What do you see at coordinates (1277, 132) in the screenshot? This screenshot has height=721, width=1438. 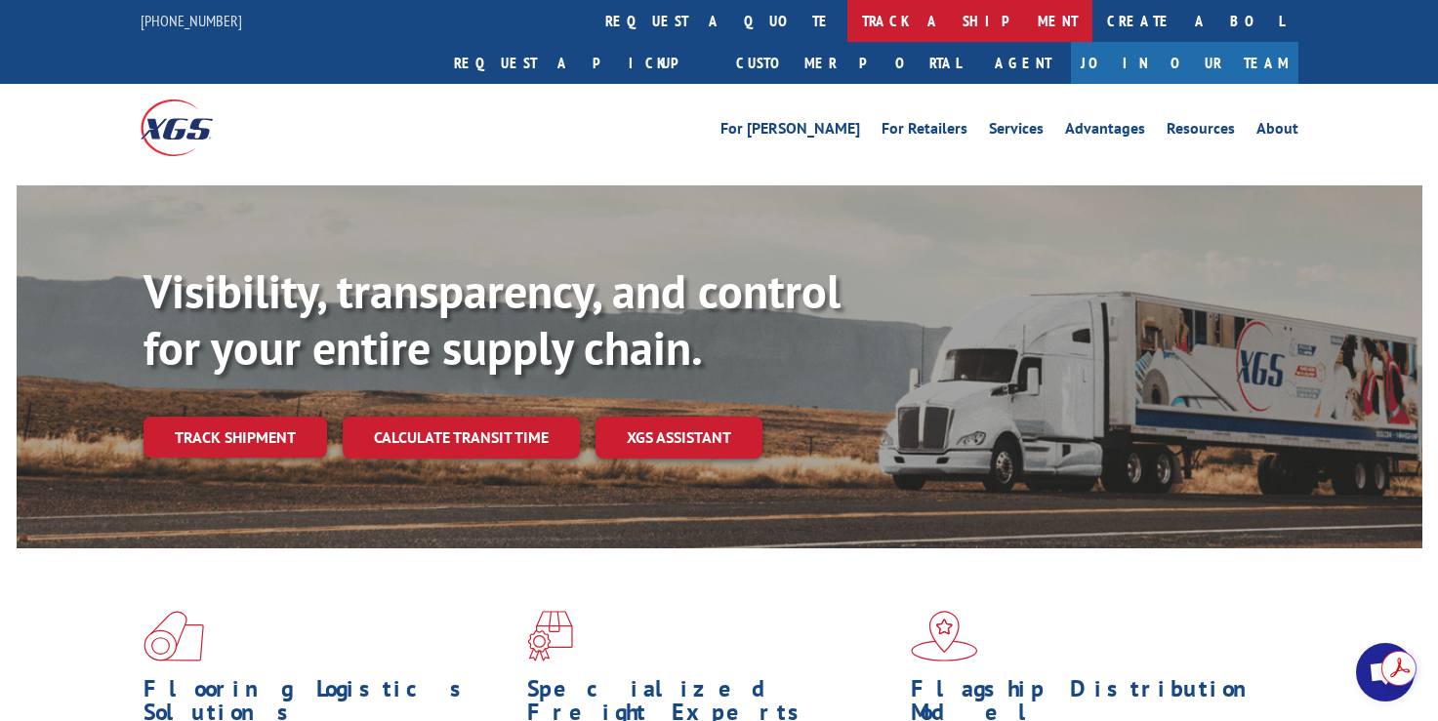 I see `a: About` at bounding box center [1277, 132].